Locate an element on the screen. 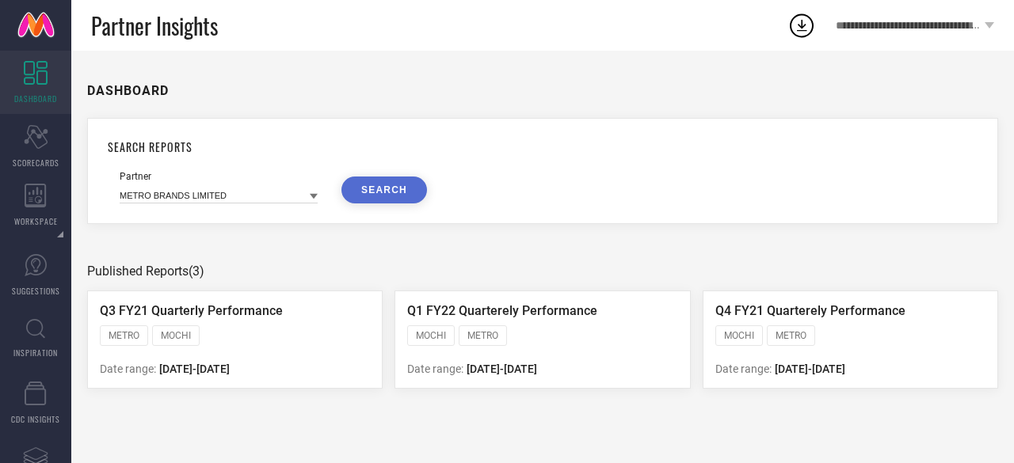 This screenshot has height=463, width=1014. span: INSPIRATION is located at coordinates (36, 352).